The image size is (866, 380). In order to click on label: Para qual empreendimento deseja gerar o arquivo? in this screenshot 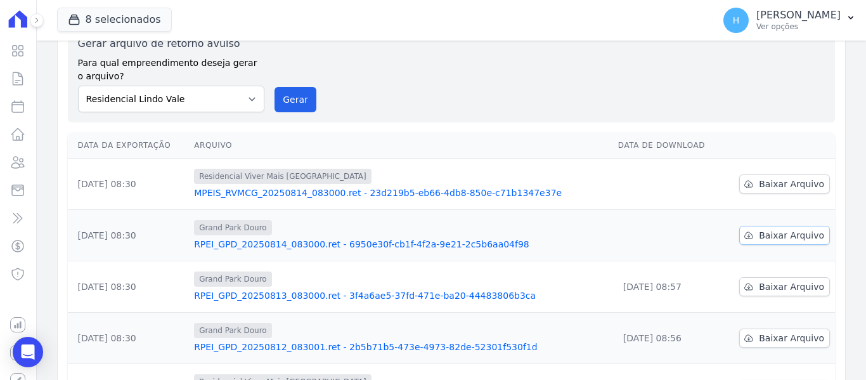, I will do `click(171, 67)`.